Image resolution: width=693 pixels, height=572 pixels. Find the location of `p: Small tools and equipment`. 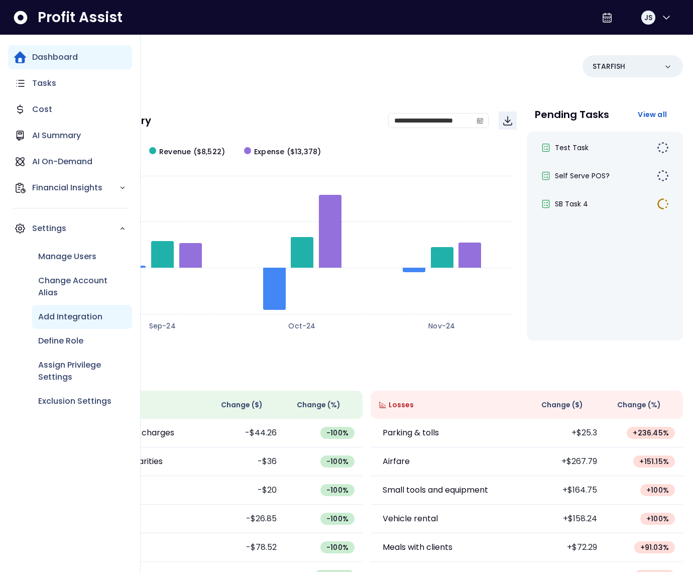

p: Small tools and equipment is located at coordinates (436, 490).